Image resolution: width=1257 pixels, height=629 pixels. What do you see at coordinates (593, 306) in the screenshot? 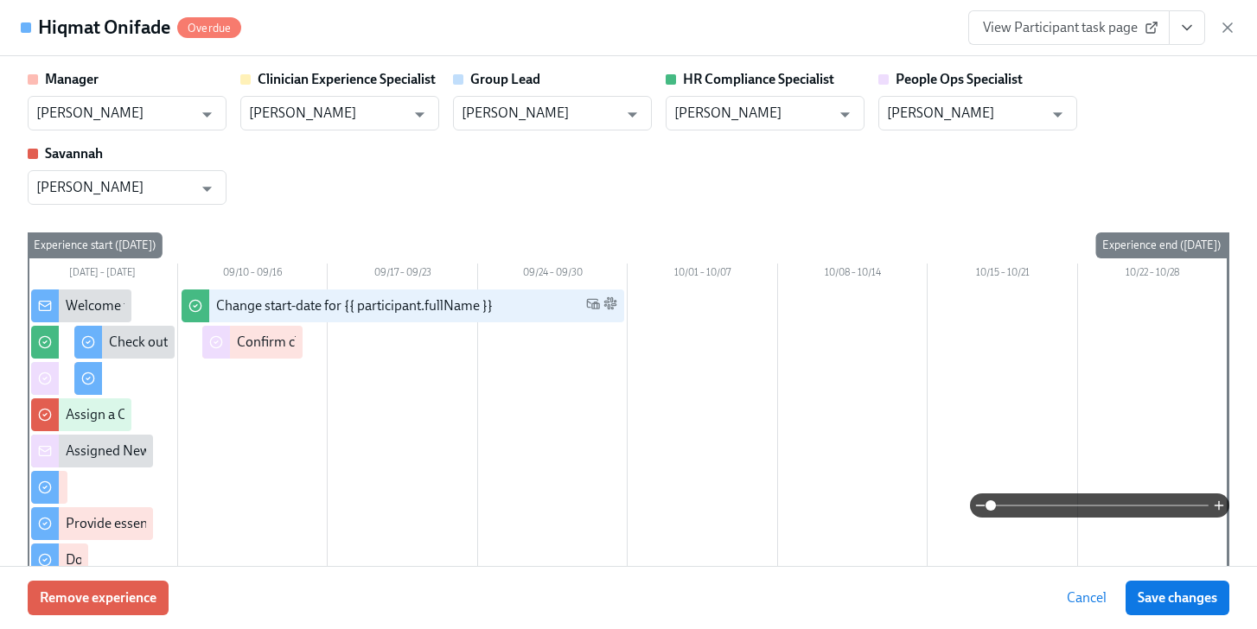
I see `span: Work Email` at bounding box center [593, 306].